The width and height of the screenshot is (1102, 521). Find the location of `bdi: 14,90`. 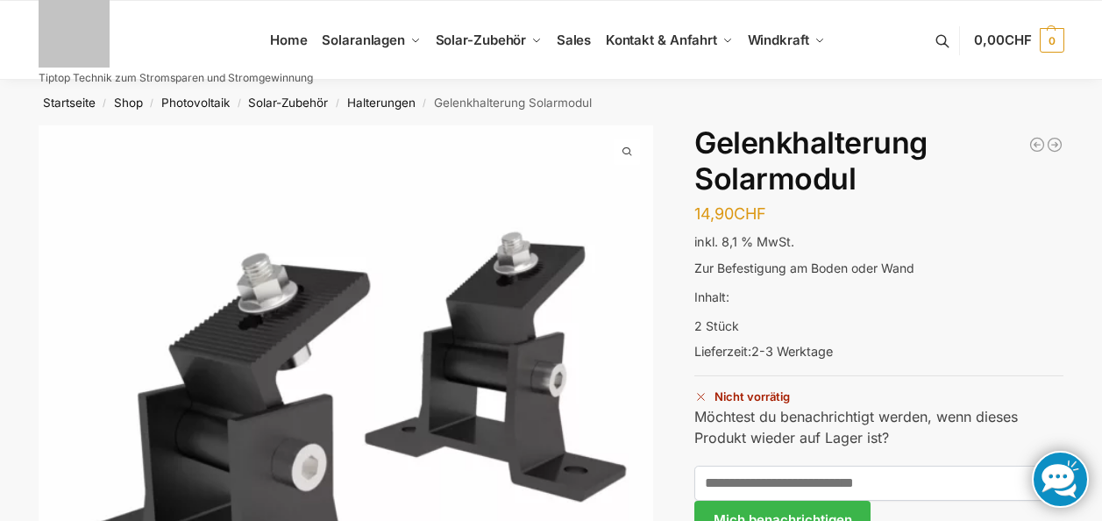

bdi: 14,90 is located at coordinates (731, 213).